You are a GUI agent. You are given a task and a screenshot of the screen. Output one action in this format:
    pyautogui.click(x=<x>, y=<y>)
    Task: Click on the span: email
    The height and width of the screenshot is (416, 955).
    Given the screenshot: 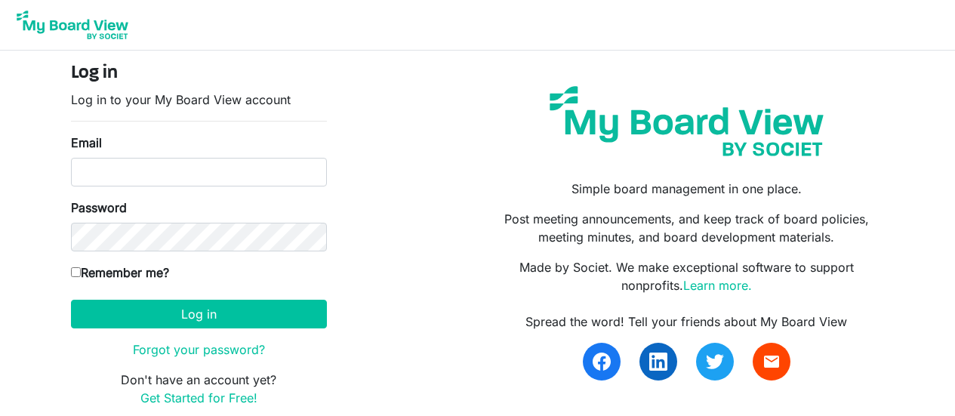 What is the action you would take?
    pyautogui.click(x=772, y=362)
    